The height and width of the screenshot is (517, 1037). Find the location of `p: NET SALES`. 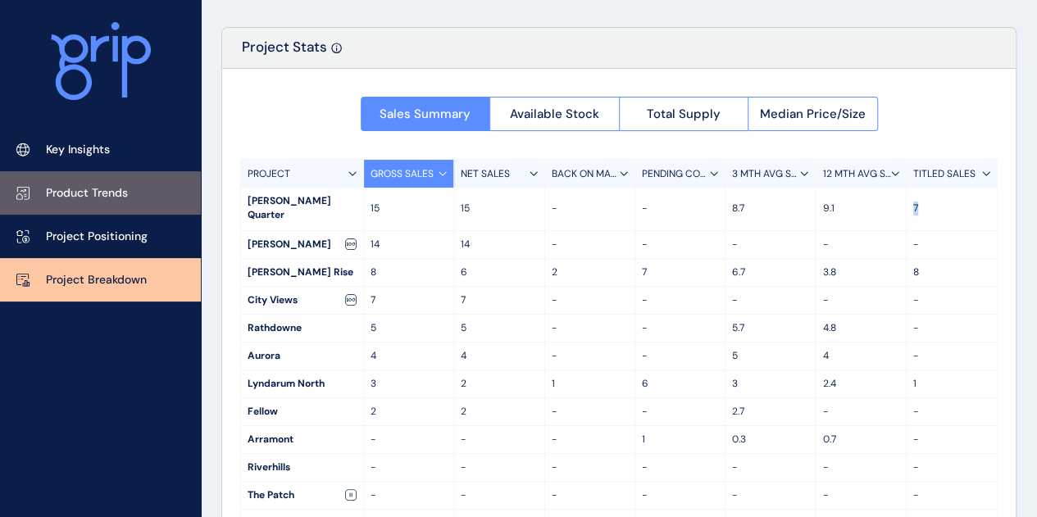

p: NET SALES is located at coordinates (485, 174).